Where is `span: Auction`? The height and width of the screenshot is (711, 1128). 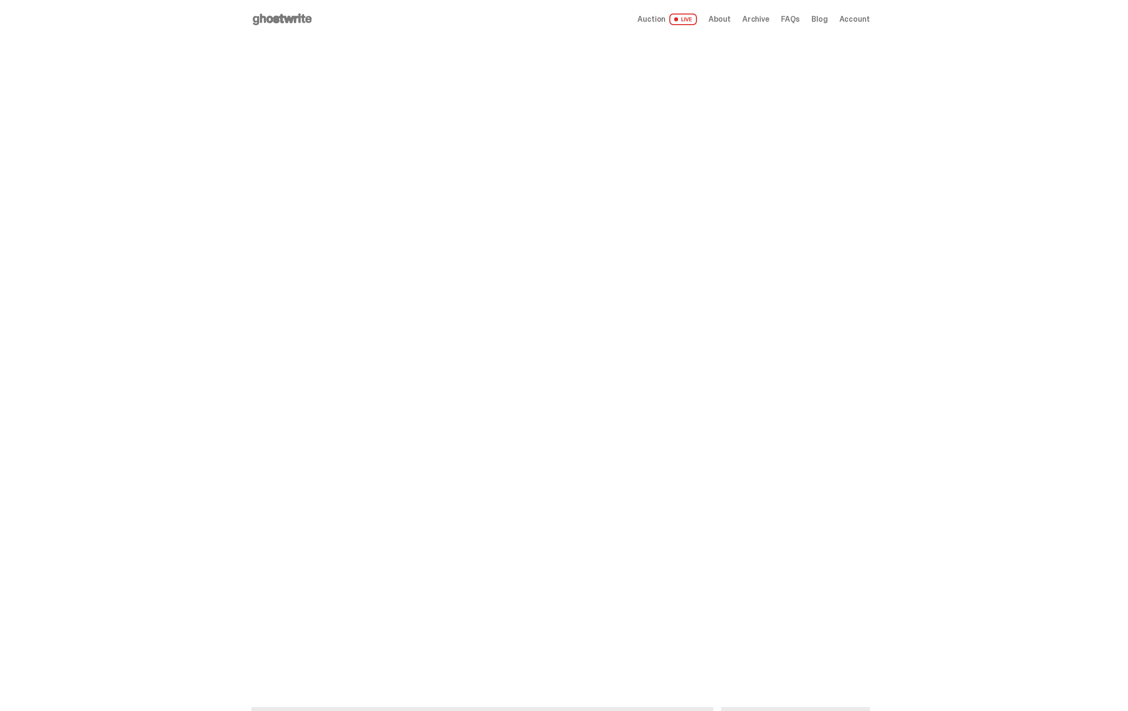
span: Auction is located at coordinates (651, 19).